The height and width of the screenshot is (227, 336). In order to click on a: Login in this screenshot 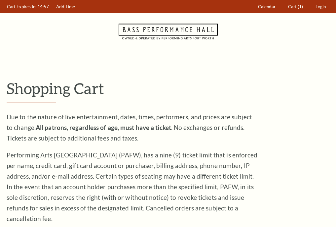, I will do `click(321, 7)`.